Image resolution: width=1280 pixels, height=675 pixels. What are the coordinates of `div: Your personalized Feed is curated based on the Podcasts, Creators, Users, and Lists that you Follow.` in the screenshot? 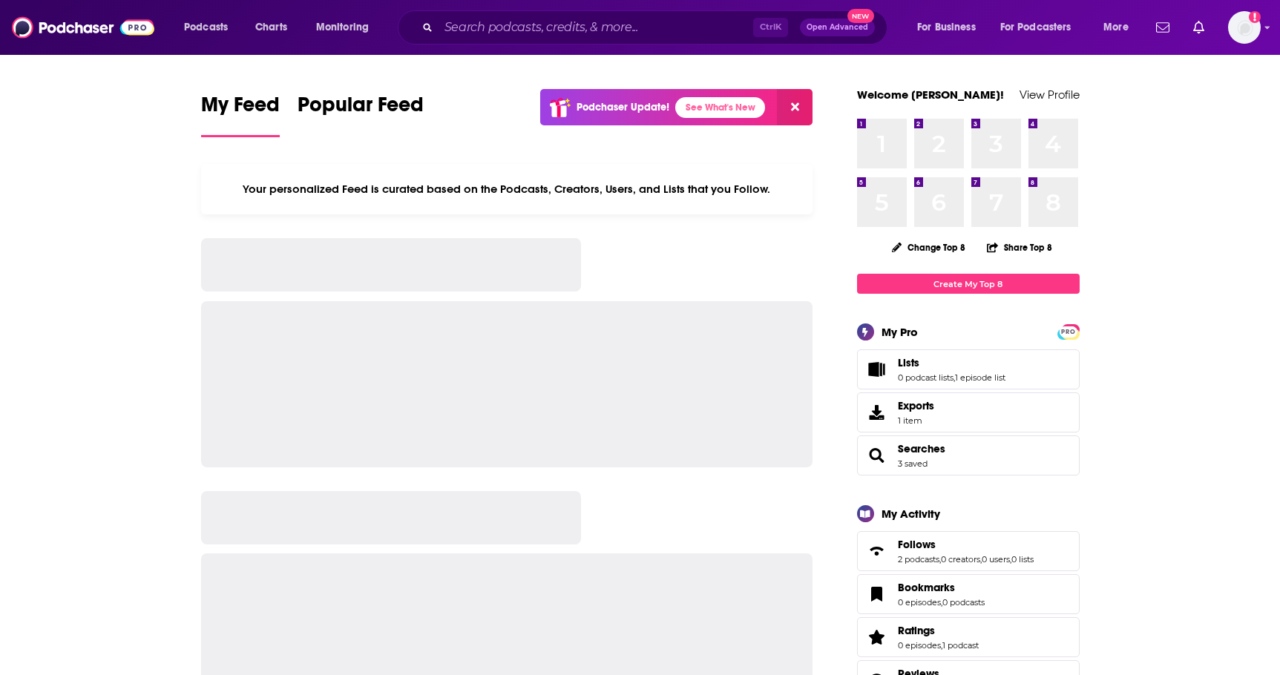 It's located at (507, 189).